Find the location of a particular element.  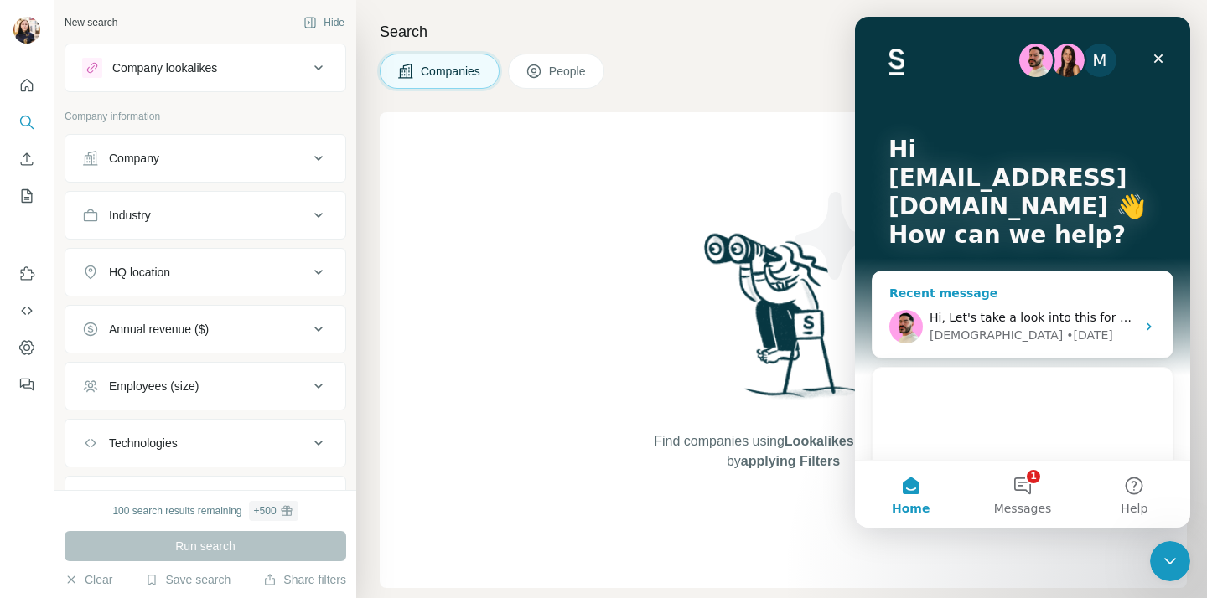

button: Technologies is located at coordinates (205, 443).